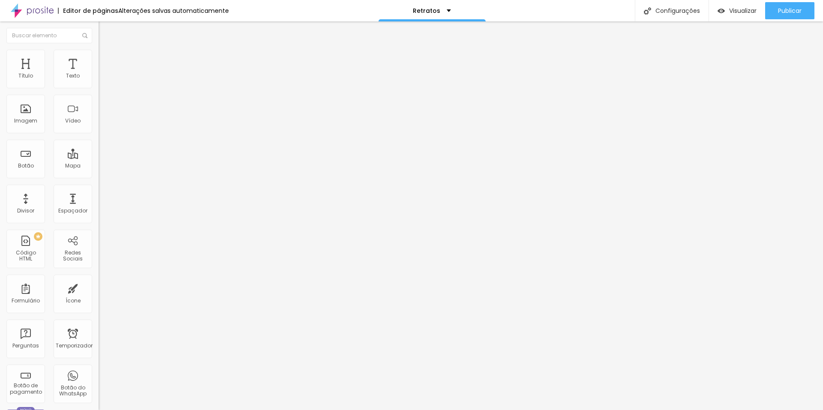 The width and height of the screenshot is (823, 410). What do you see at coordinates (73, 210) in the screenshot?
I see `font: Espaçador` at bounding box center [73, 210].